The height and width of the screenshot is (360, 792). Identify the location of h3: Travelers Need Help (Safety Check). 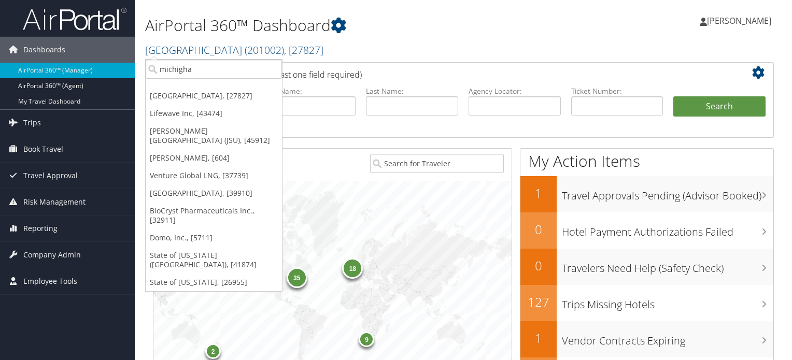
(667, 266).